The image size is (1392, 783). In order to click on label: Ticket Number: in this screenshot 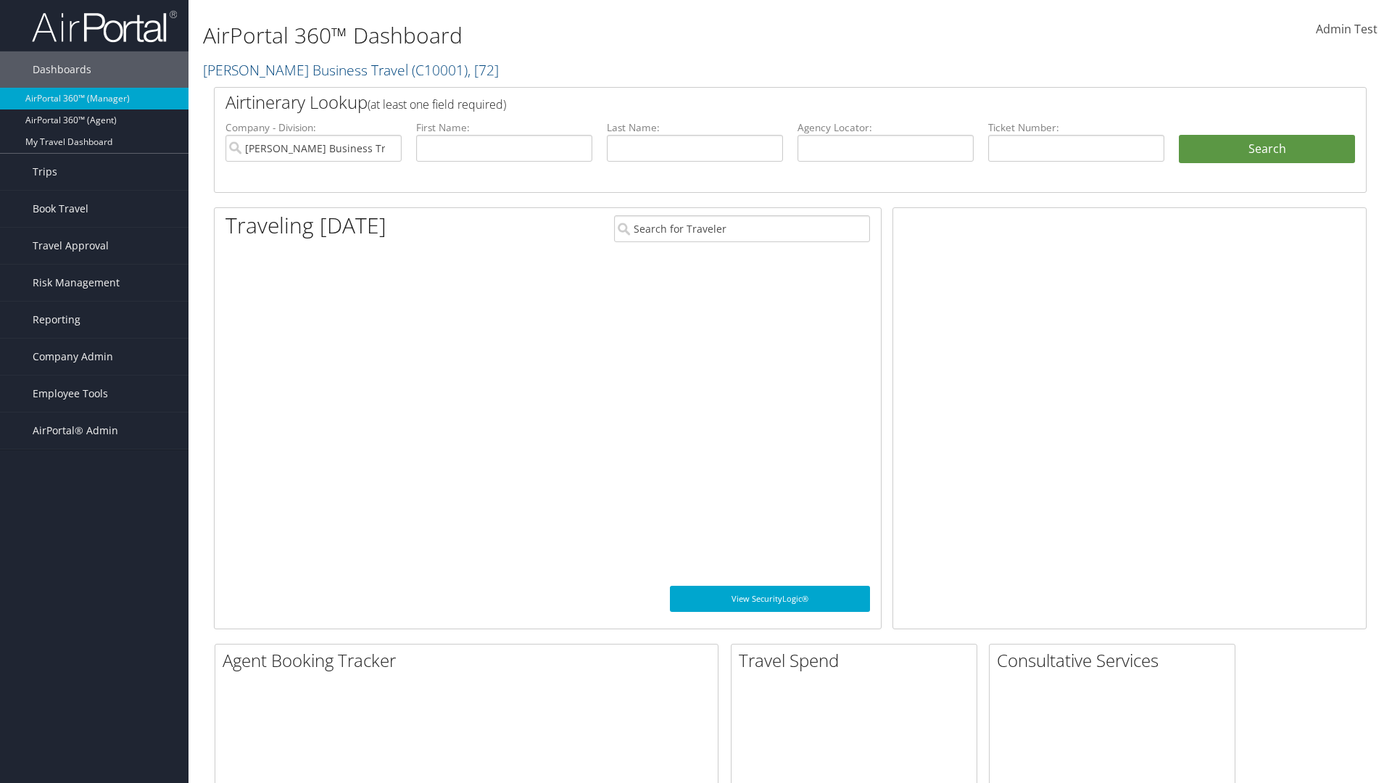, I will do `click(1076, 128)`.